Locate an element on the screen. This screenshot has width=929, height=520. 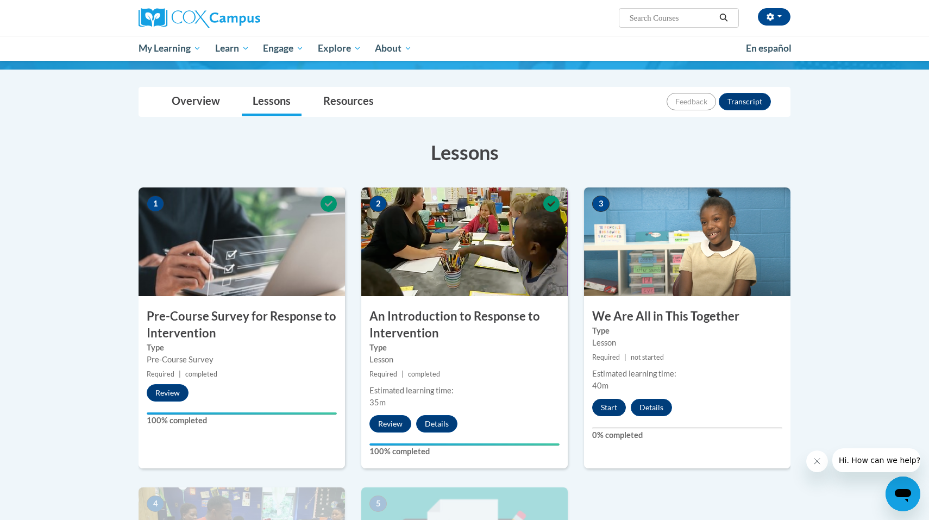
h3: Lessons is located at coordinates (465, 152).